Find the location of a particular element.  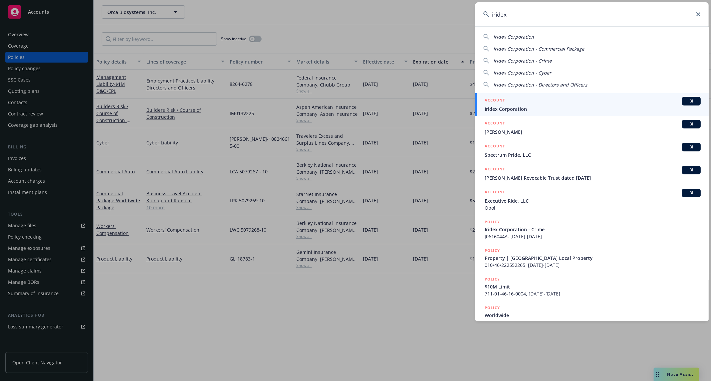

a: ACCOUNTBIExecutive Ride, LLCOpoli is located at coordinates (592, 200).